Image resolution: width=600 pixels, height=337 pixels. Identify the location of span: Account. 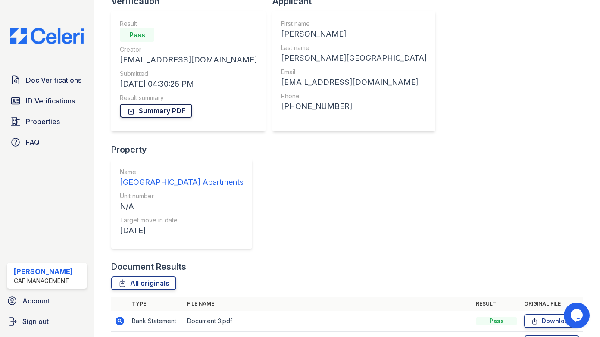
(36, 301).